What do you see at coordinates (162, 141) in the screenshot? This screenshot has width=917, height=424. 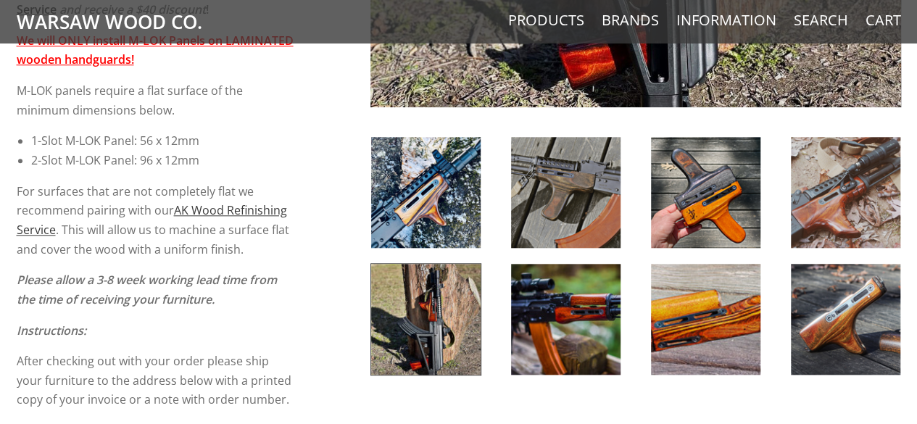 I see `li: 1-Slot M-LOK Panel: 56 x 12mm` at bounding box center [162, 141].